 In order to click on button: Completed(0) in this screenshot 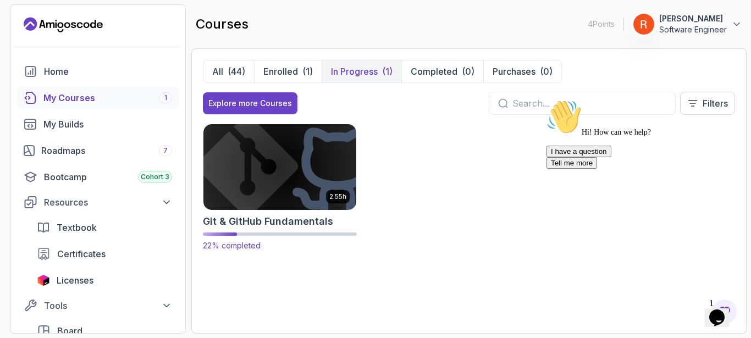, I will do `click(442, 71)`.